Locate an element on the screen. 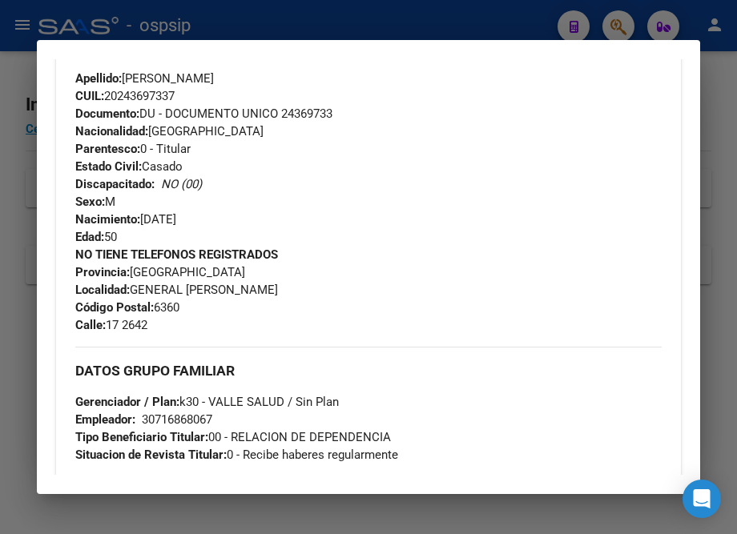  strong: Calle: is located at coordinates (91, 325).